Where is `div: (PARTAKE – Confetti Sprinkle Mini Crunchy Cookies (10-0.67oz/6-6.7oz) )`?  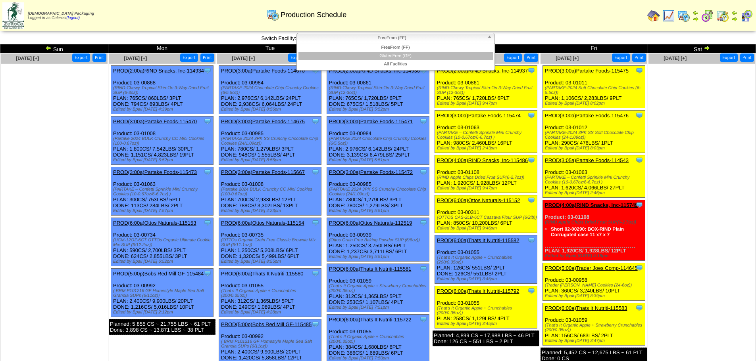
div: (PARTAKE – Confetti Sprinkle Mini Crunchy Cookies (10-0.67oz/6-6.7oz) ) is located at coordinates (487, 135).